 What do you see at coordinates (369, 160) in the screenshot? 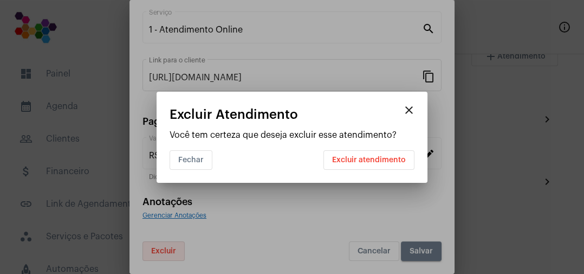
I see `span: Excluir atendimento` at bounding box center [369, 160].